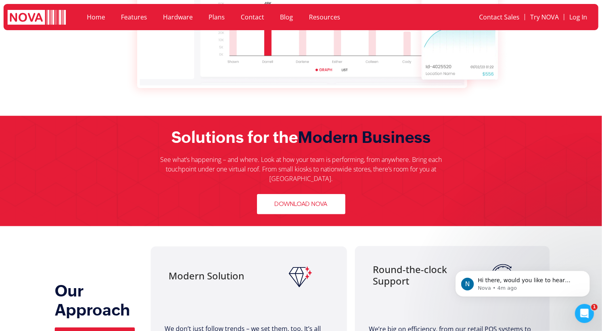  Describe the element at coordinates (301, 204) in the screenshot. I see `span: Download Nova` at that location.